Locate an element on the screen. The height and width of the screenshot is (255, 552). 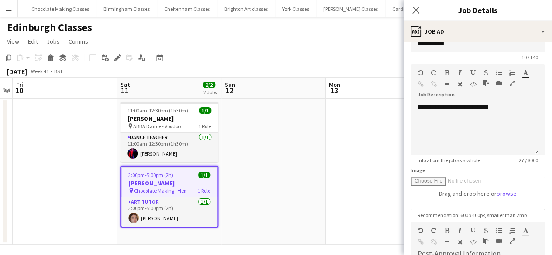
a: Jobs is located at coordinates (53, 41).